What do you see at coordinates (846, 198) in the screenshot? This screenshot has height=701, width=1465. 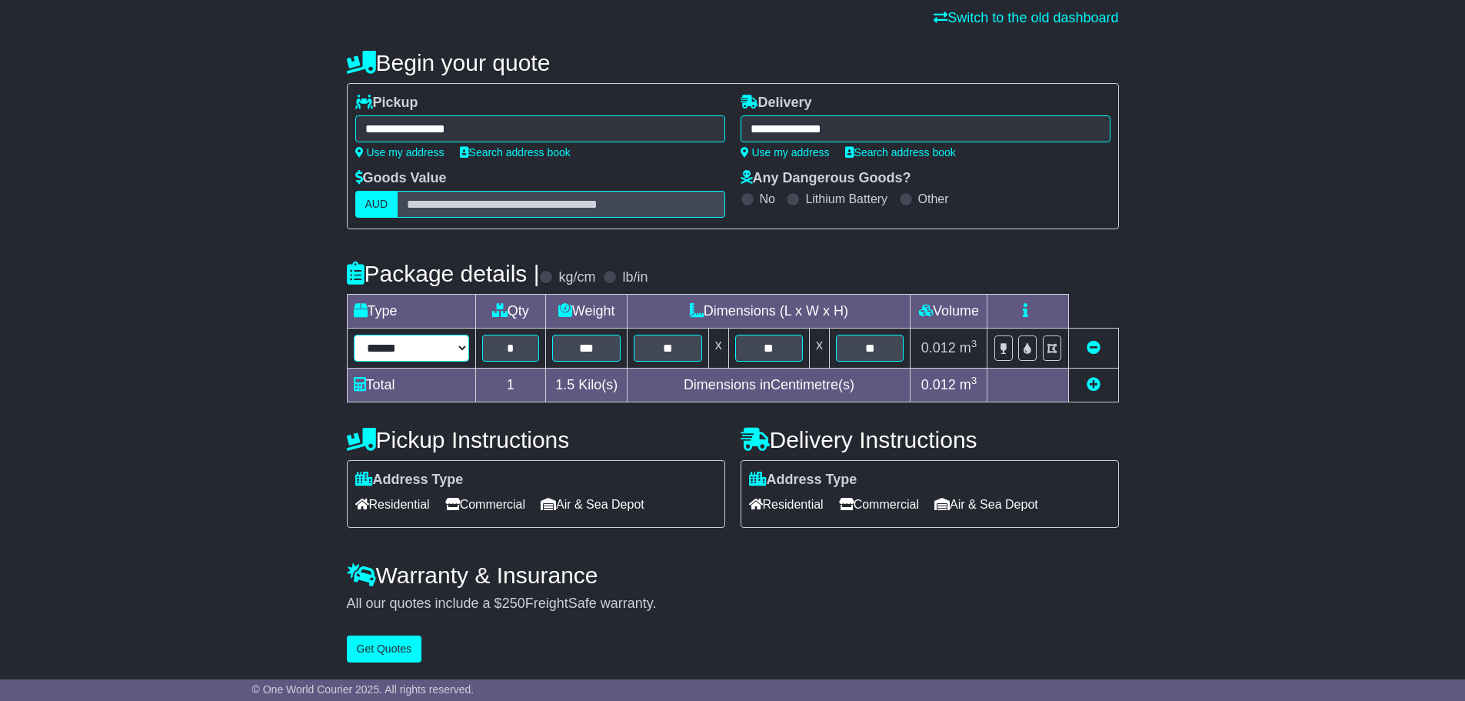 I see `label: Lithium Battery` at bounding box center [846, 198].